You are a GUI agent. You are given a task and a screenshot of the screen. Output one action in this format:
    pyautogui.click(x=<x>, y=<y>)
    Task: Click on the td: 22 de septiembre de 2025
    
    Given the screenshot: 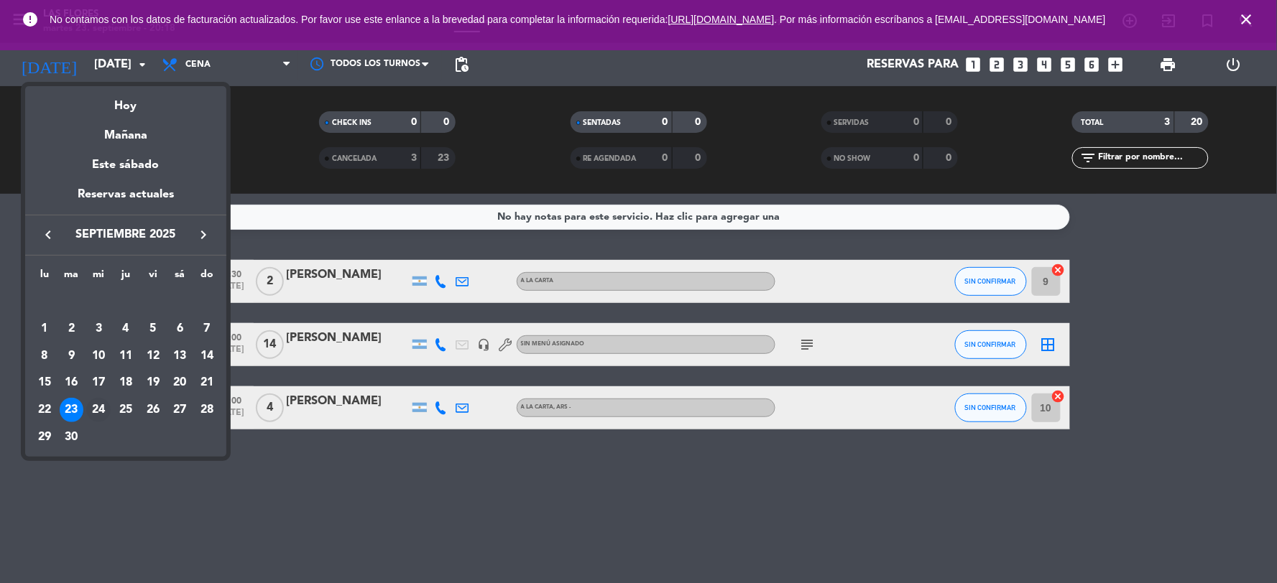 What is the action you would take?
    pyautogui.click(x=45, y=410)
    